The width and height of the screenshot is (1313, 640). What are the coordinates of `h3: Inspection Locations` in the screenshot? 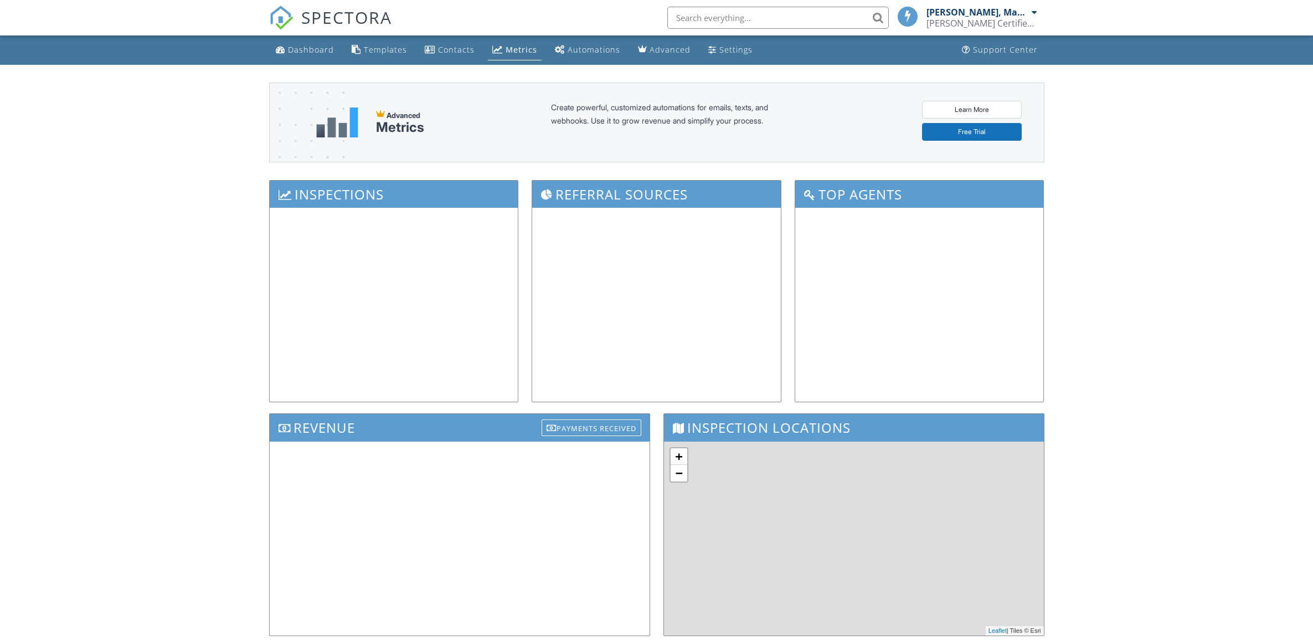 It's located at (854, 427).